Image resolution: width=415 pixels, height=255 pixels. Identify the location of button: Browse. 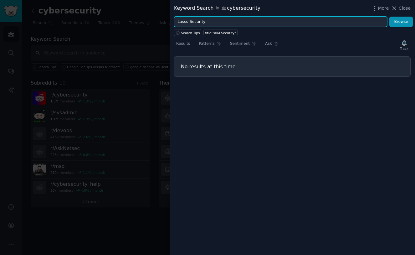
(401, 22).